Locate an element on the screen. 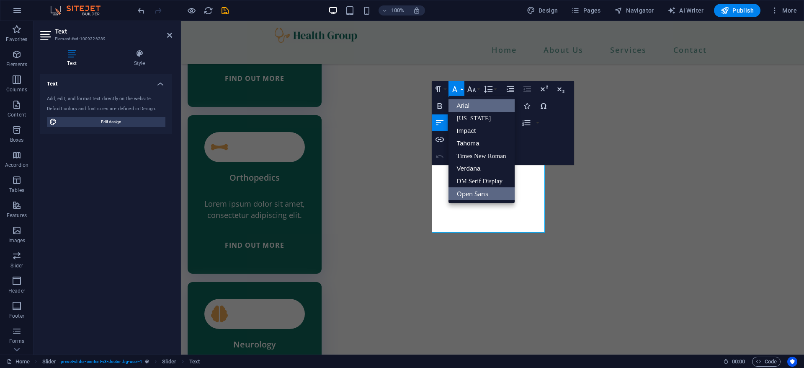  button: Increase Indent is located at coordinates (510, 89).